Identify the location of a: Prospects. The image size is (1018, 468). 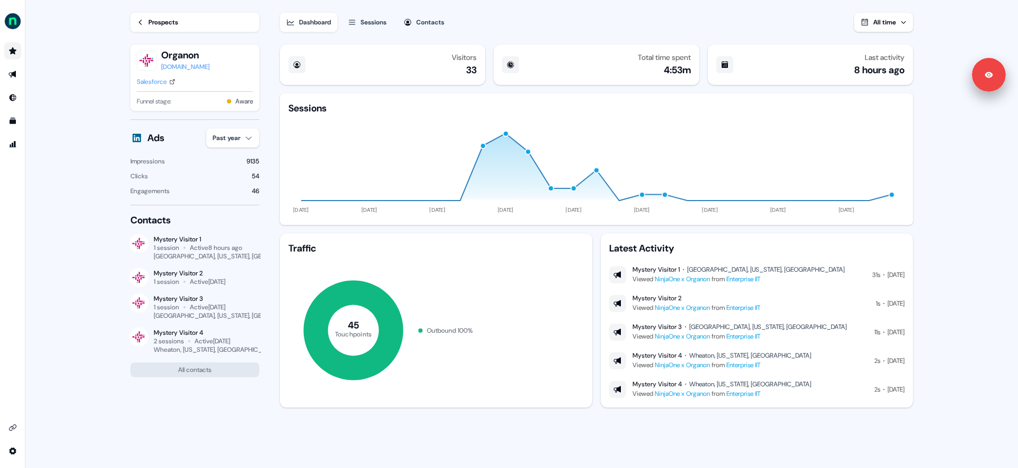
(195, 22).